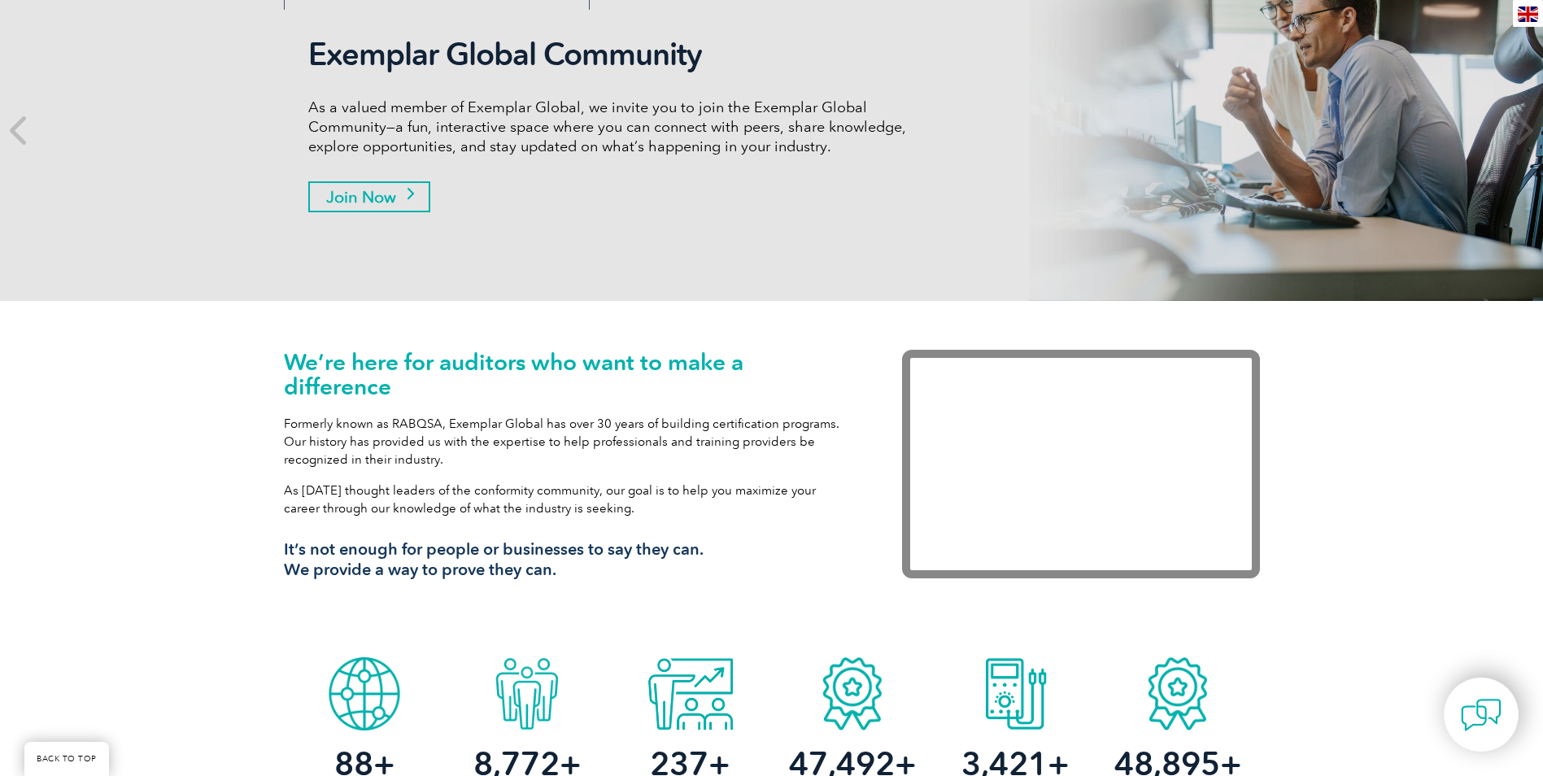 The width and height of the screenshot is (1543, 776). Describe the element at coordinates (613, 127) in the screenshot. I see `p: As a valued member of Exemplar Global, we invite you to join the Exemplar Global Community—a fun,...` at that location.